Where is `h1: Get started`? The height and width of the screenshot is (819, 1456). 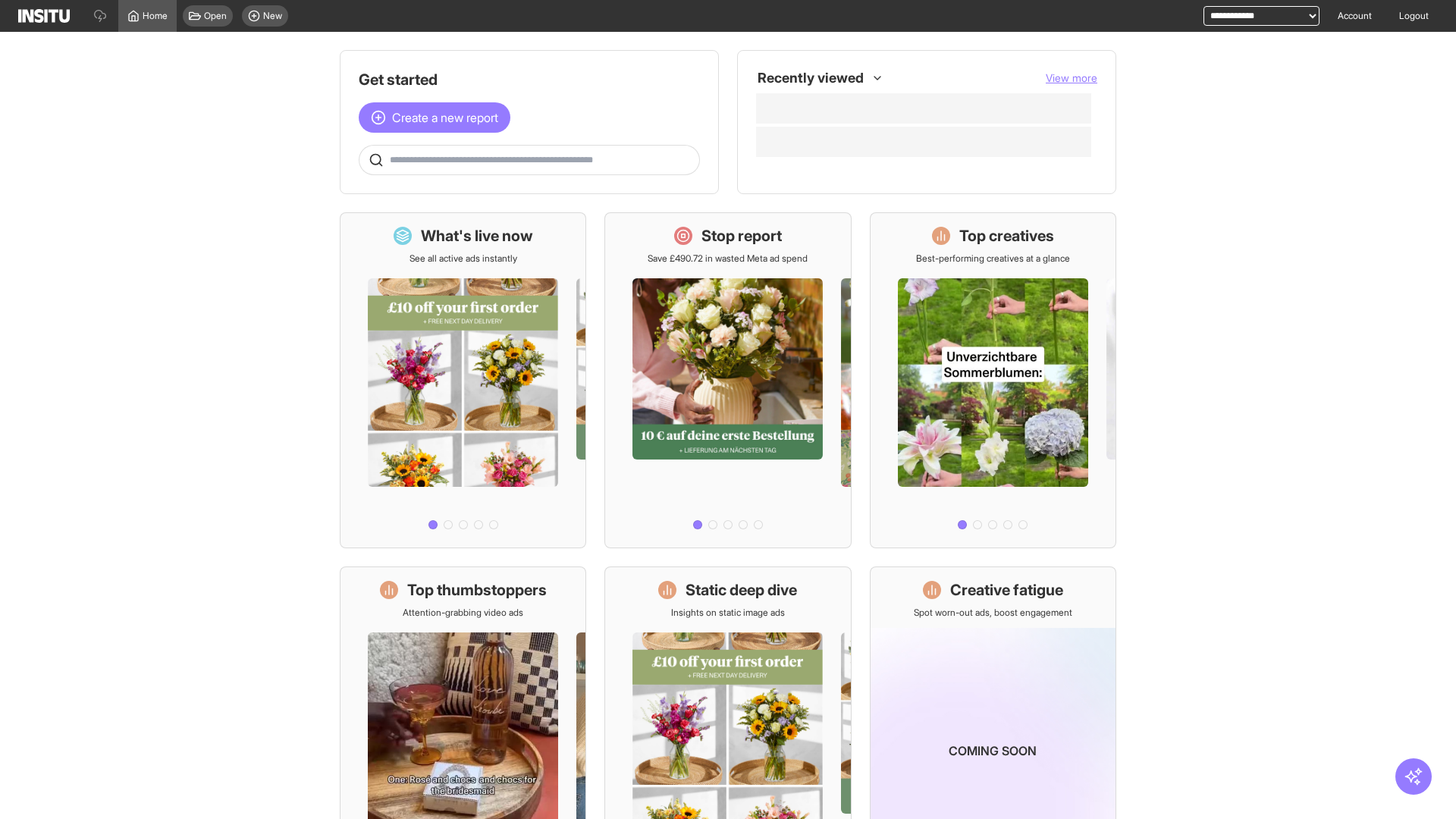 h1: Get started is located at coordinates (529, 79).